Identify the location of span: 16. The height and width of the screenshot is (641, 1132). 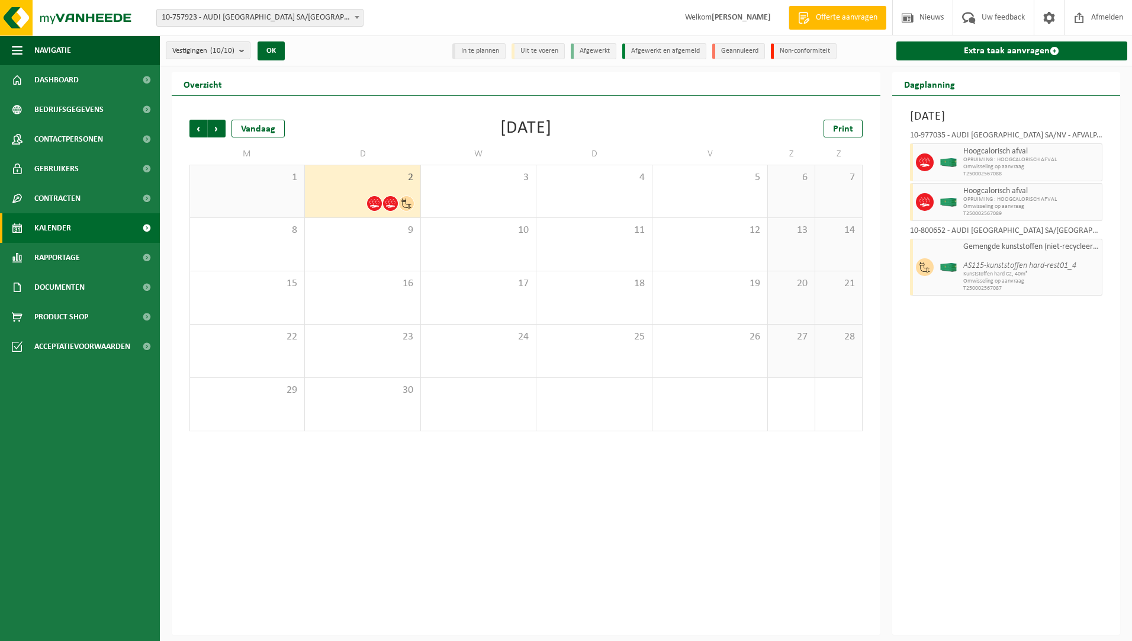
(362, 284).